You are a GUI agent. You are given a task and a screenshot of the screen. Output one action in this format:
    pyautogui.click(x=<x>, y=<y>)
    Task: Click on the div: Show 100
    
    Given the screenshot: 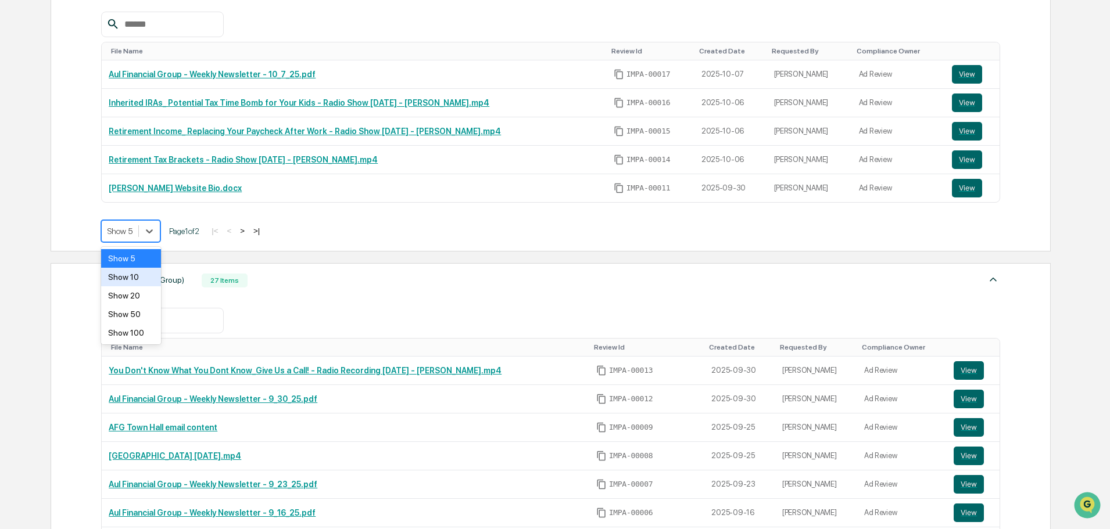 What is the action you would take?
    pyautogui.click(x=131, y=333)
    